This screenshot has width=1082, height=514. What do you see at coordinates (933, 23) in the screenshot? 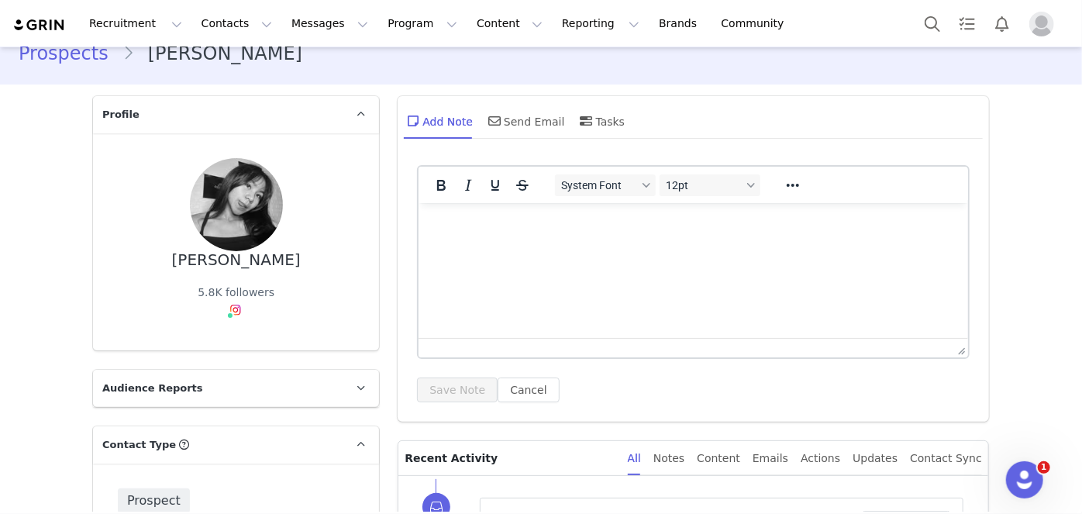
I see `button: Search` at bounding box center [933, 23].